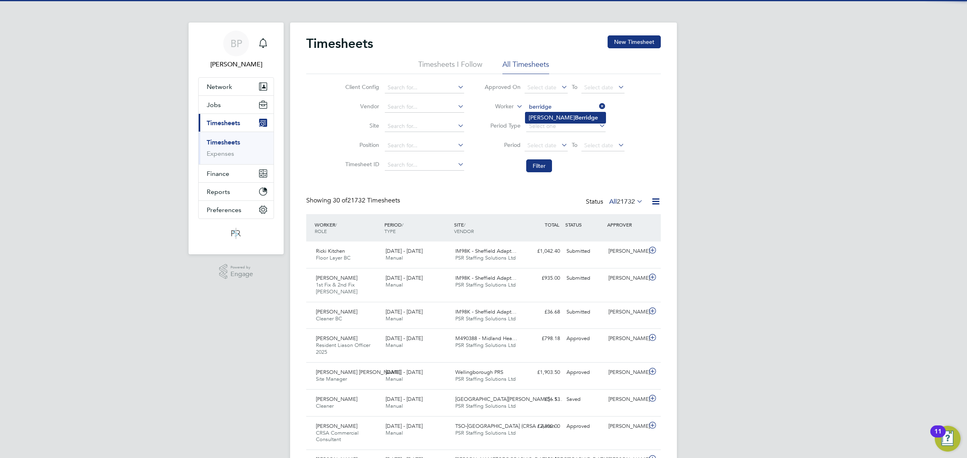  What do you see at coordinates (321, 231) in the screenshot?
I see `span: ROLE` at bounding box center [321, 231].